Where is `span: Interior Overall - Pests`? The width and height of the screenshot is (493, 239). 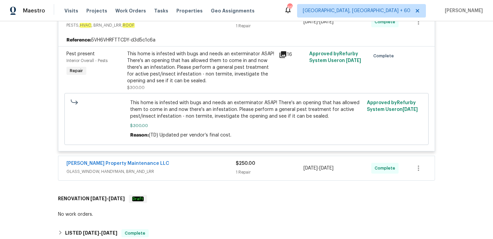 span: Interior Overall - Pests is located at coordinates (87, 61).